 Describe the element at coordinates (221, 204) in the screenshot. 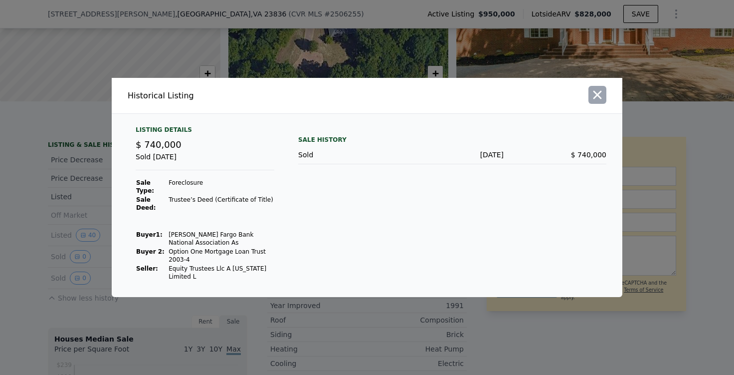

I see `td: Trustee’s Deed (Certificate of Title)` at that location.